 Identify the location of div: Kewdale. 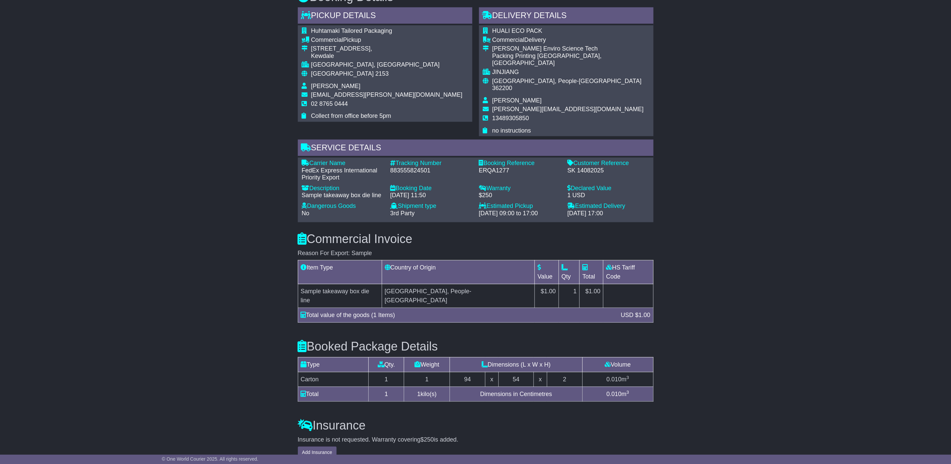
(387, 56).